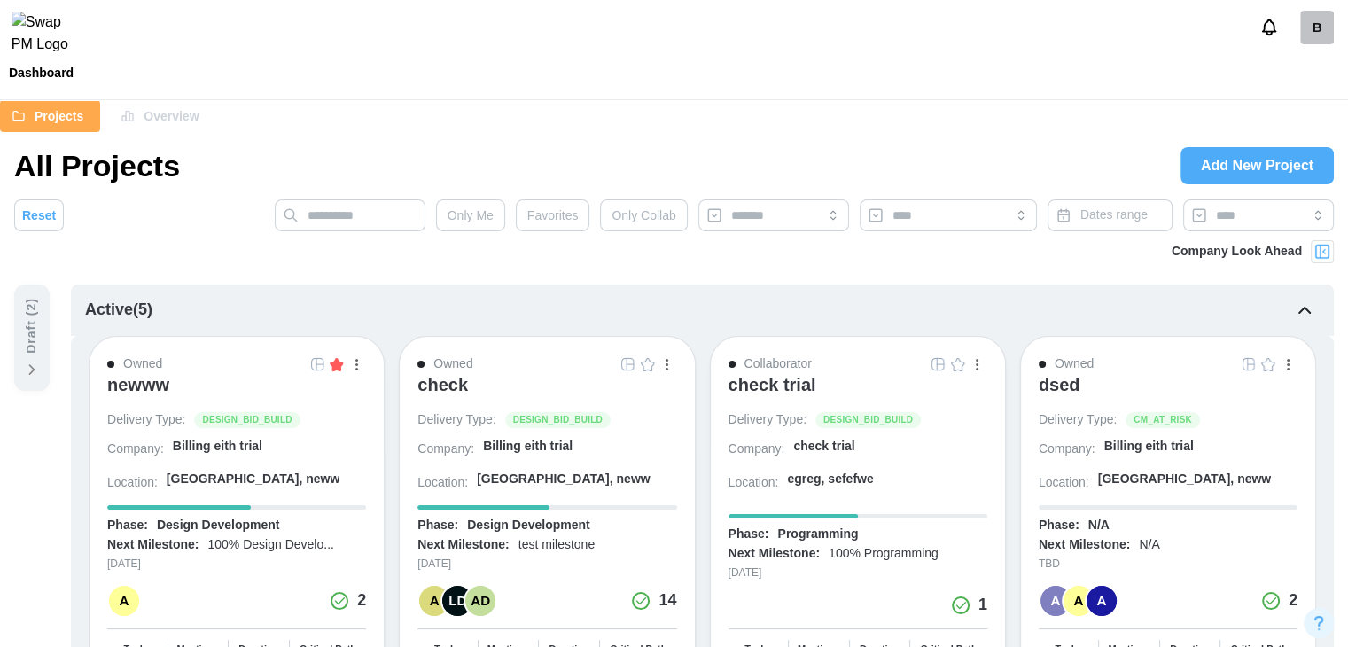  I want to click on div: Draft ( 2 ), so click(32, 325).